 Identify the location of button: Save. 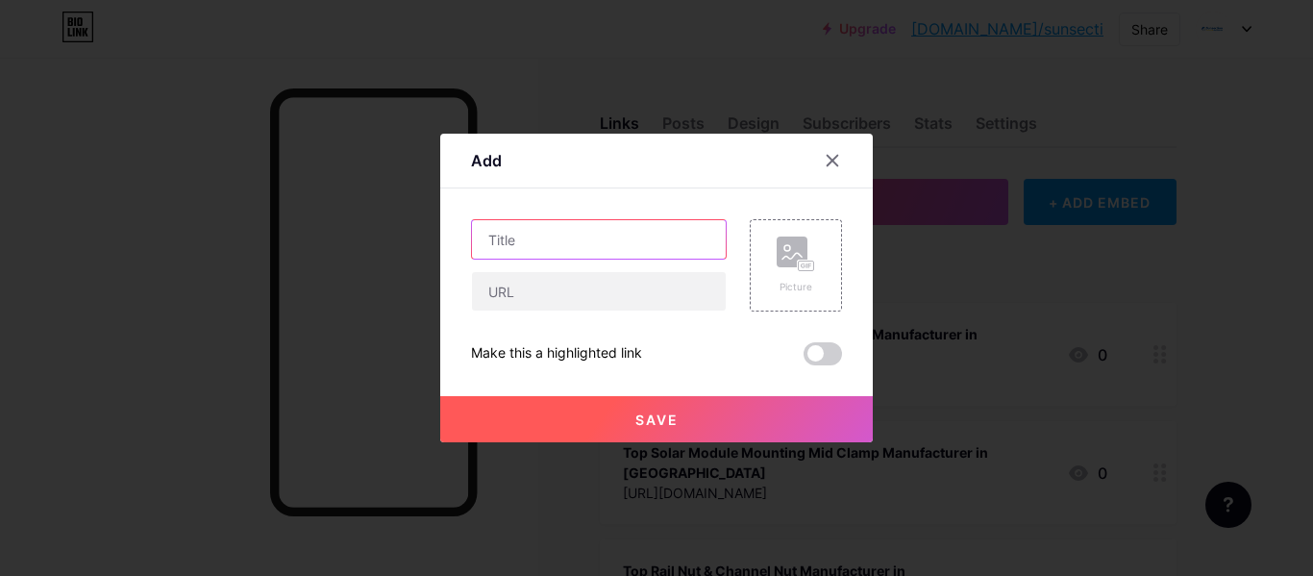
(656, 419).